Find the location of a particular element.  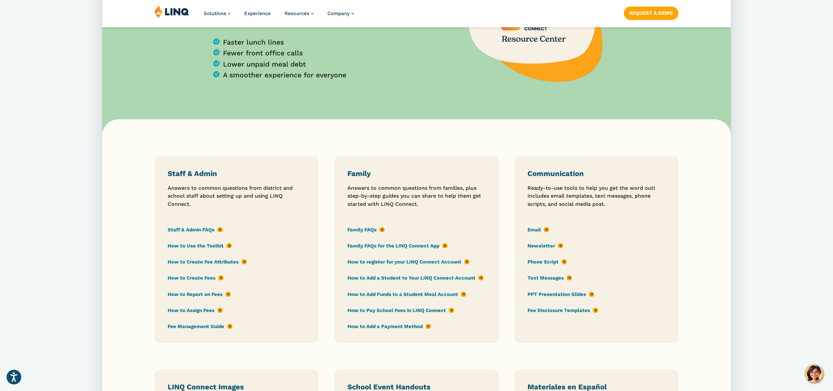

a: Email is located at coordinates (538, 230).